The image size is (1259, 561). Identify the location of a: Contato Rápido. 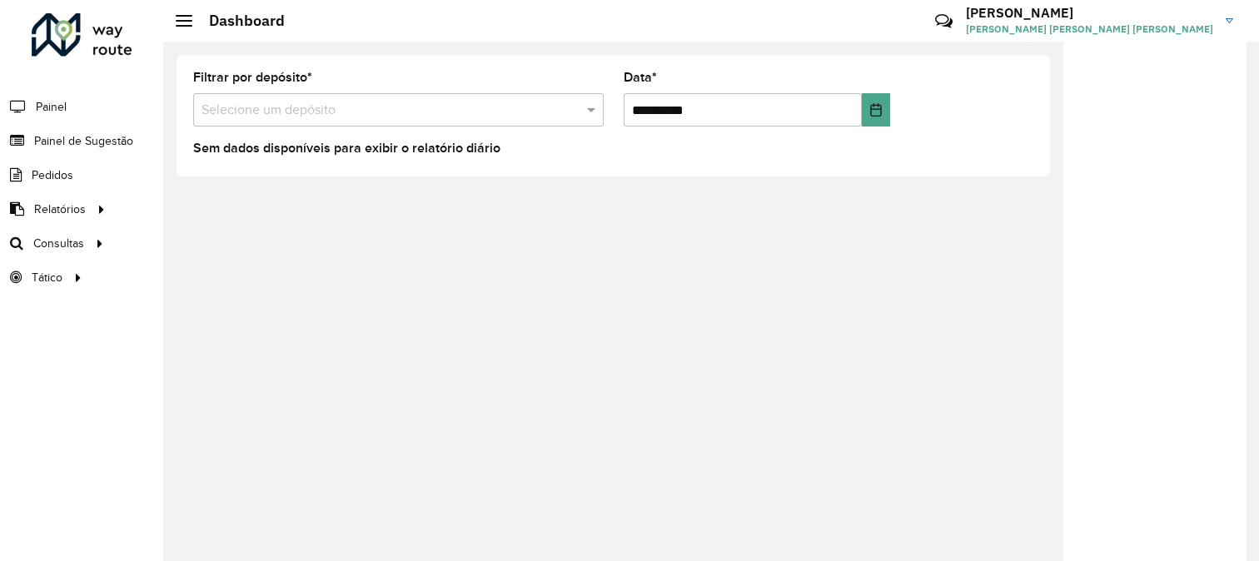
(943, 21).